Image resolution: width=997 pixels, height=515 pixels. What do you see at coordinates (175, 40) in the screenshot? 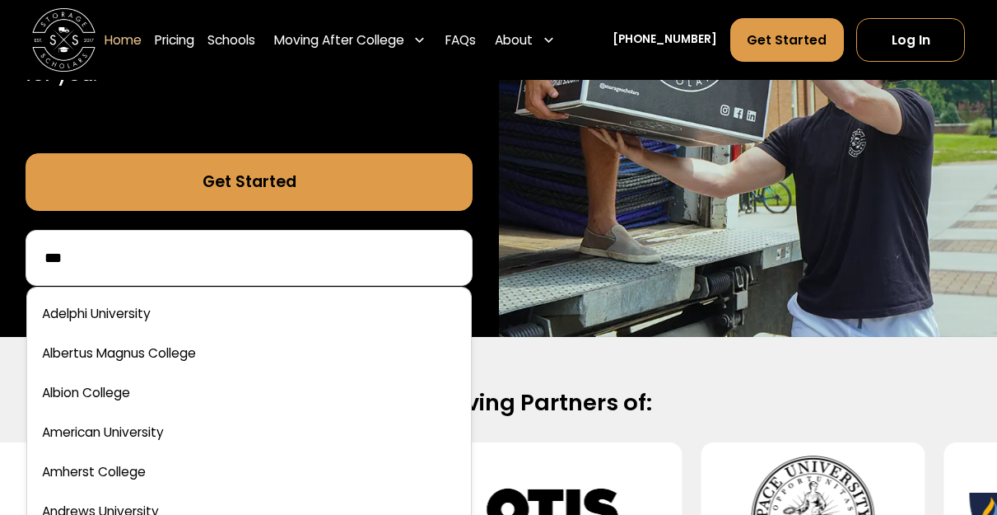
I see `a: Pricing` at bounding box center [175, 40].